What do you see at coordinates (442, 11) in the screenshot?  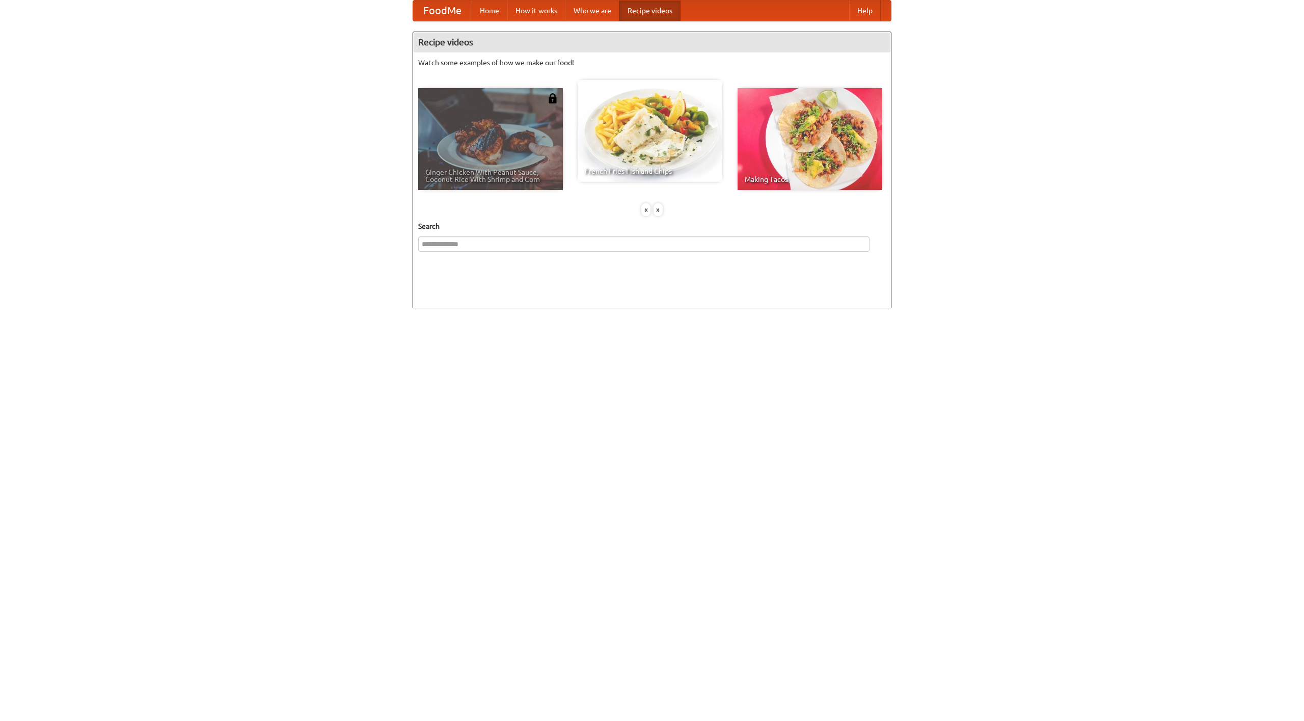 I see `a: FoodMe` at bounding box center [442, 11].